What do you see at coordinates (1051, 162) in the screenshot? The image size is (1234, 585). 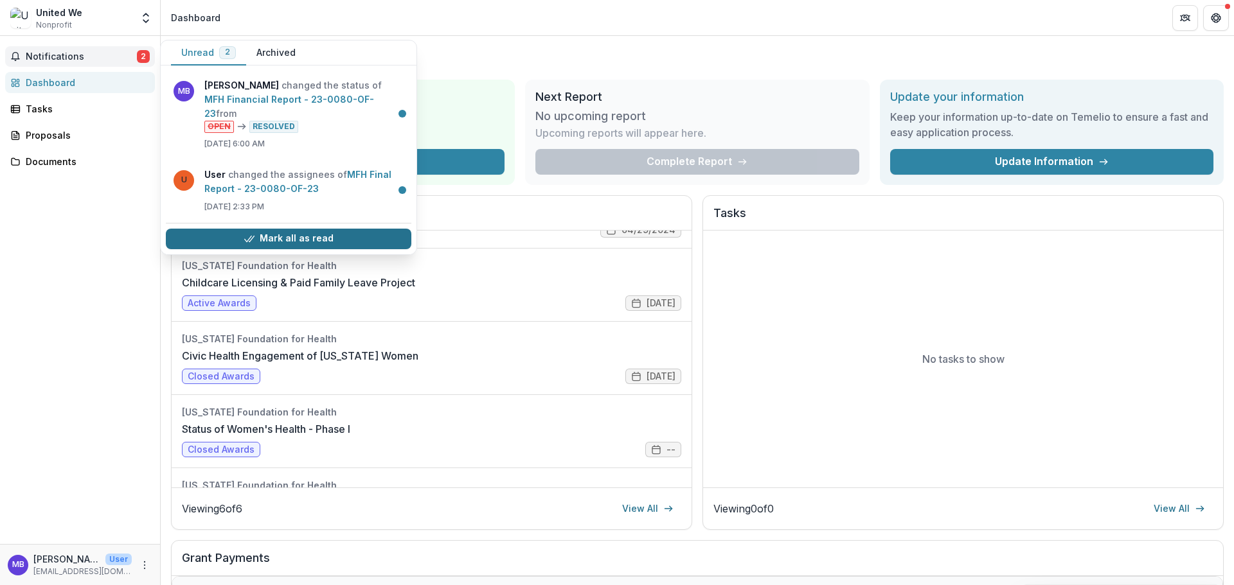 I see `a: Update Information` at bounding box center [1051, 162].